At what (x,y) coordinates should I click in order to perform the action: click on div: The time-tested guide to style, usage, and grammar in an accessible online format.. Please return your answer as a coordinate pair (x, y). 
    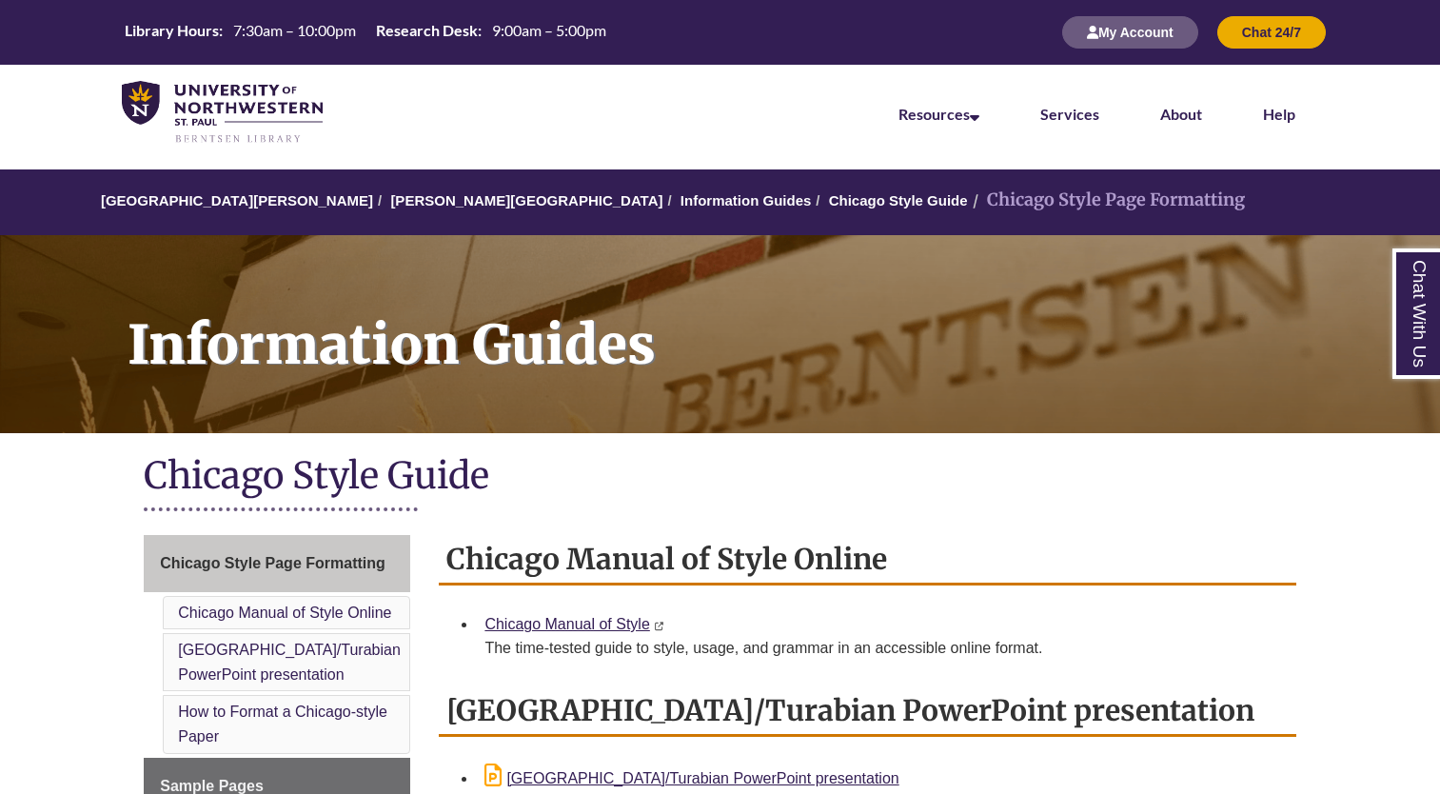
    Looking at the image, I should click on (882, 648).